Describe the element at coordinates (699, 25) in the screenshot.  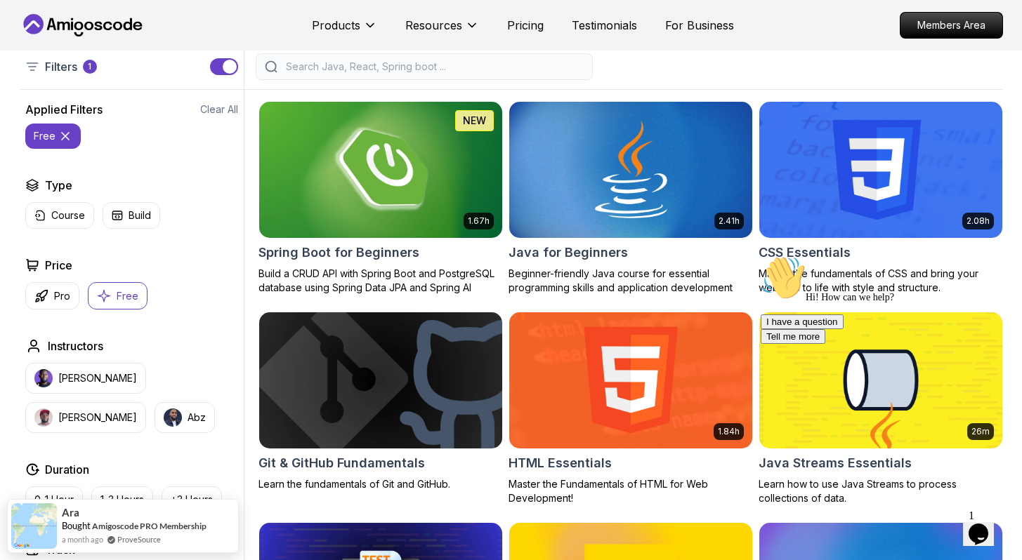
I see `p: For Business` at that location.